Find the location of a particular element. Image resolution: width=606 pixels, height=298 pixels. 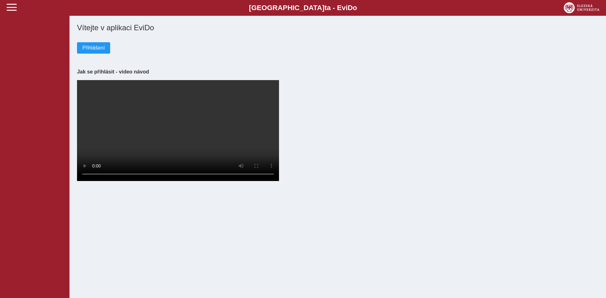

video: Your browser does not support the video tag. is located at coordinates (178, 131).